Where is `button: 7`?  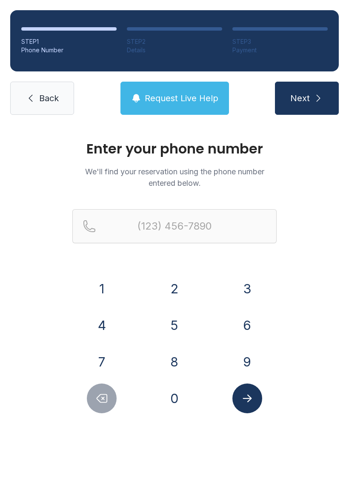 button: 7 is located at coordinates (102, 362).